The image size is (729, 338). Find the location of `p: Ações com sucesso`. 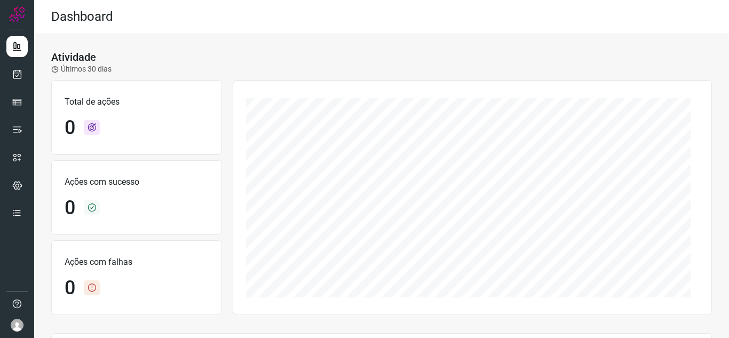

p: Ações com sucesso is located at coordinates (137, 182).